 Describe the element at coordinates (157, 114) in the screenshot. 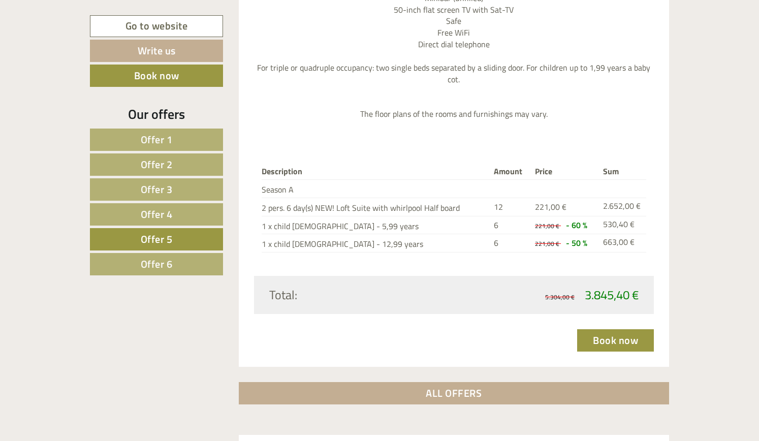

I see `div: Our offers` at that location.